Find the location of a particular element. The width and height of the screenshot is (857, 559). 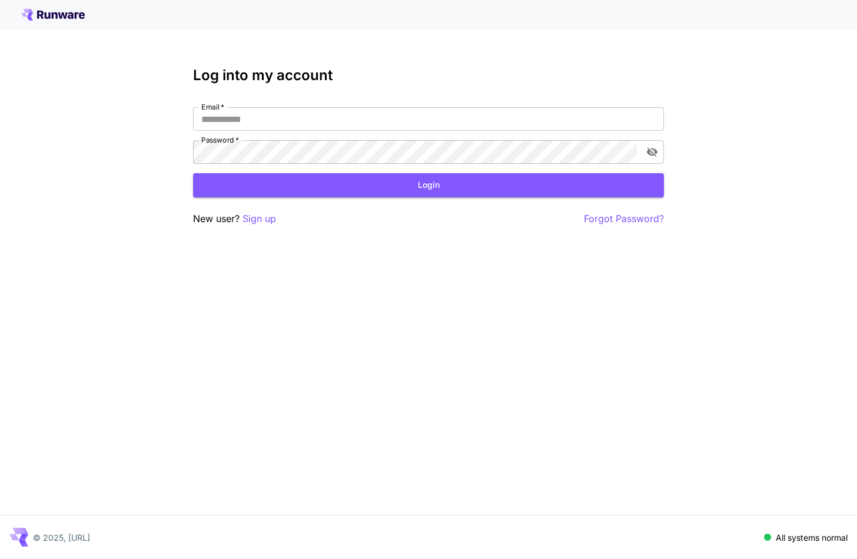

label: Email is located at coordinates (213, 107).